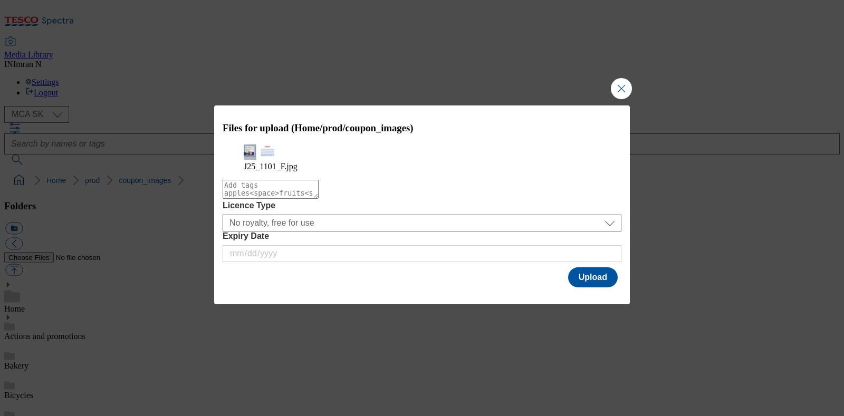 Image resolution: width=844 pixels, height=416 pixels. I want to click on label: Licence Type, so click(422, 206).